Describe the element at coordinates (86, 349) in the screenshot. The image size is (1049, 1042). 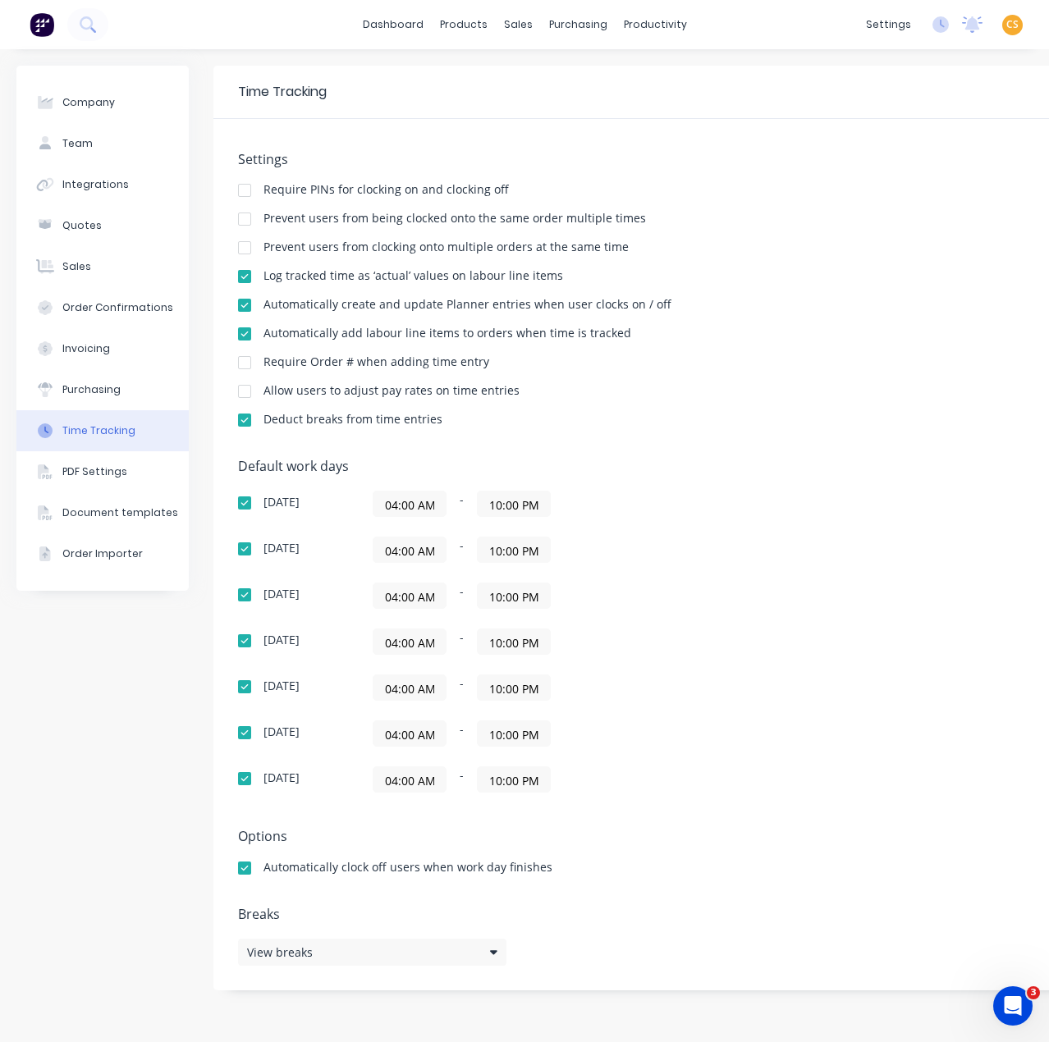
I see `div: Invoicing` at that location.